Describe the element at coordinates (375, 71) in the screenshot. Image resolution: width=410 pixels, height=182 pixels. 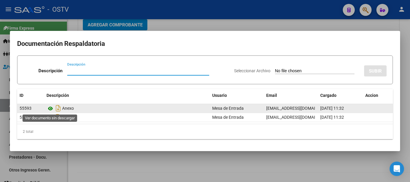
I see `span: SUBIR` at that location.